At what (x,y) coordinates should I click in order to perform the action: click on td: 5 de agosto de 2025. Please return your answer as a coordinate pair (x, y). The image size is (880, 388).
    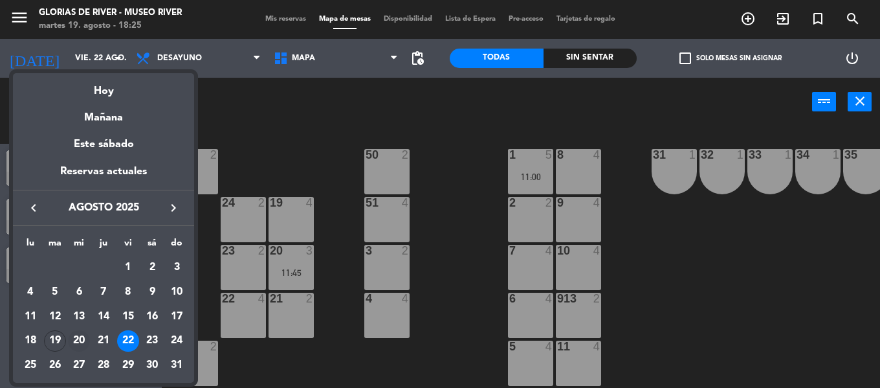
    Looking at the image, I should click on (55, 292).